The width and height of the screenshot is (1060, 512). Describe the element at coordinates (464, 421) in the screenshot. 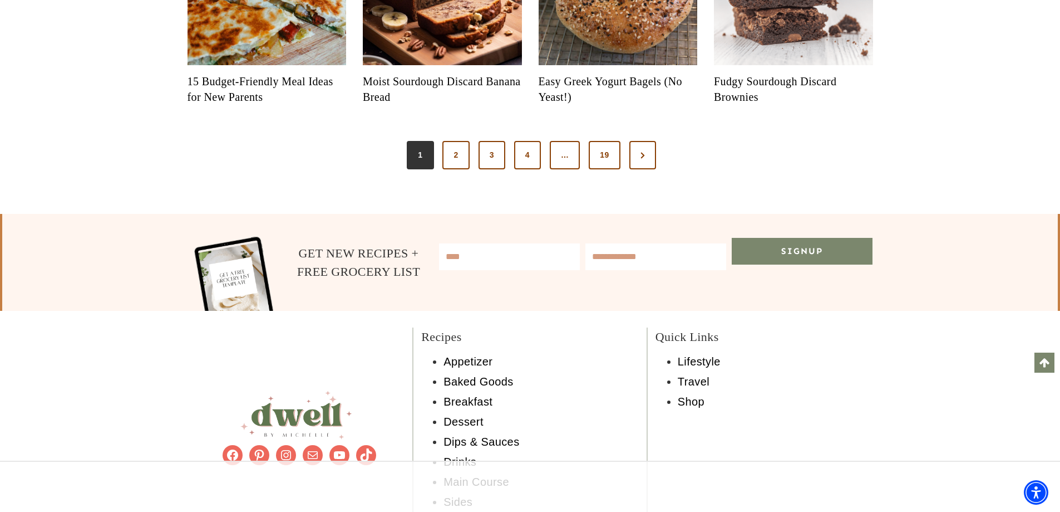

I see `a: Dessert` at that location.